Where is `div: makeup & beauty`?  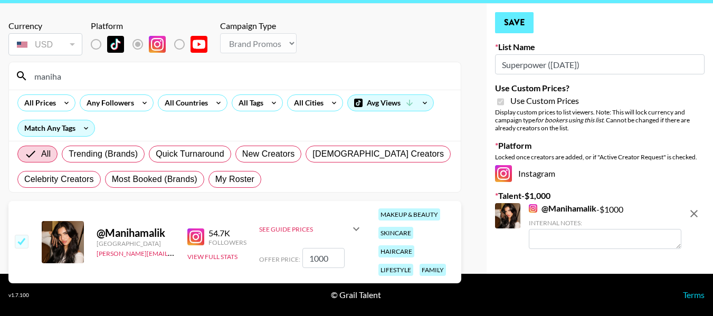 div: makeup & beauty is located at coordinates (409, 214).